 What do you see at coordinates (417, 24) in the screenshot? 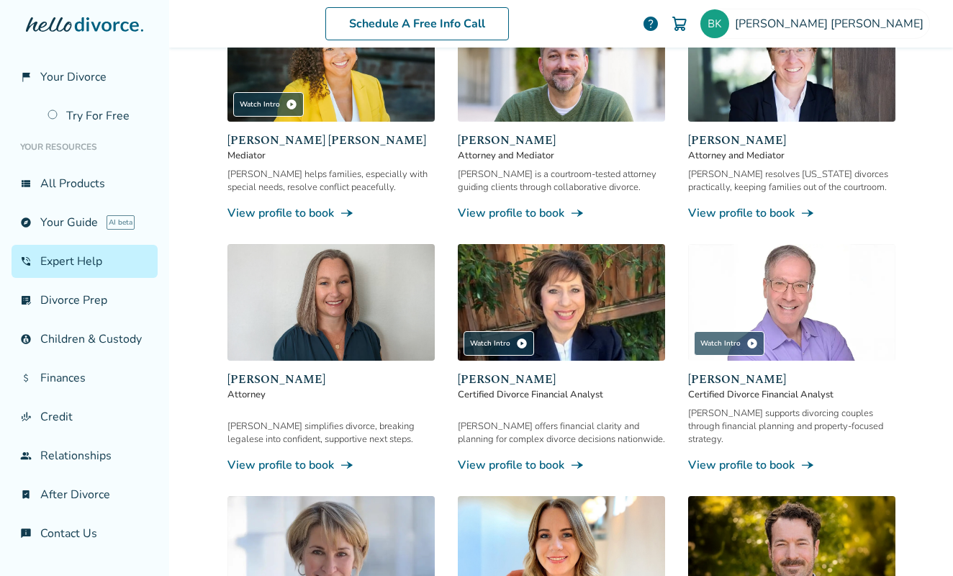
I see `a: Schedule A Free Info Call` at bounding box center [417, 24].